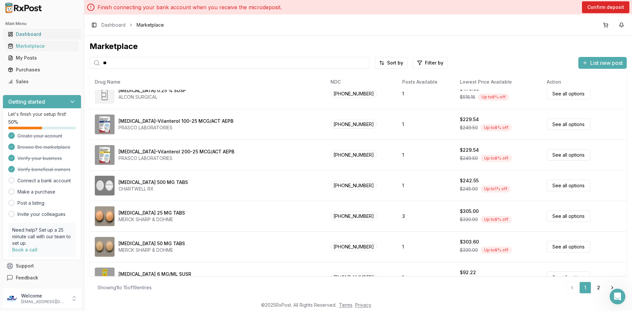 The image size is (632, 311). Describe the element at coordinates (599, 288) in the screenshot. I see `a: 2` at that location.